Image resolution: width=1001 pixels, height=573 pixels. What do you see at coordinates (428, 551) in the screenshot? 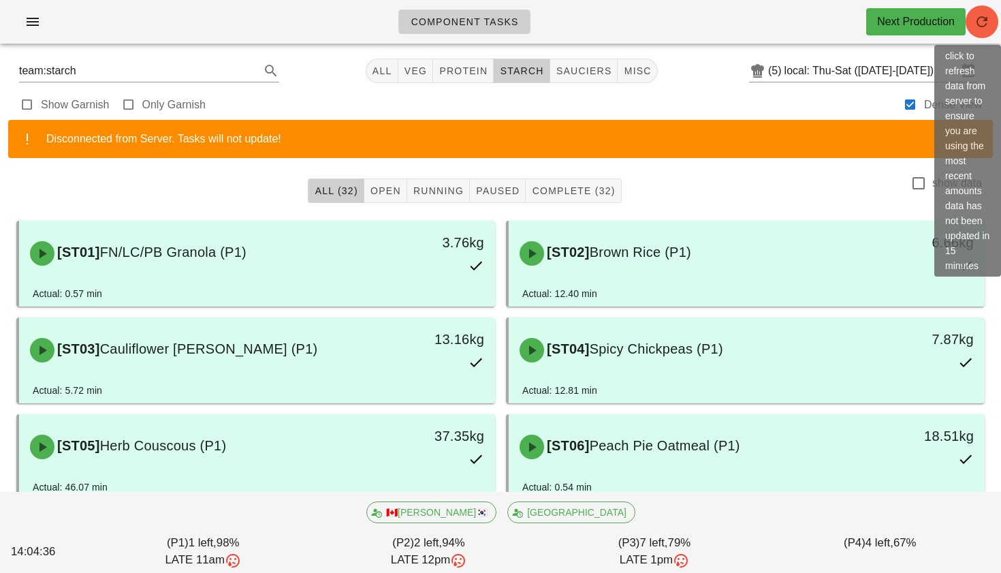
I see `div: (P2) 94%` at bounding box center [428, 551].